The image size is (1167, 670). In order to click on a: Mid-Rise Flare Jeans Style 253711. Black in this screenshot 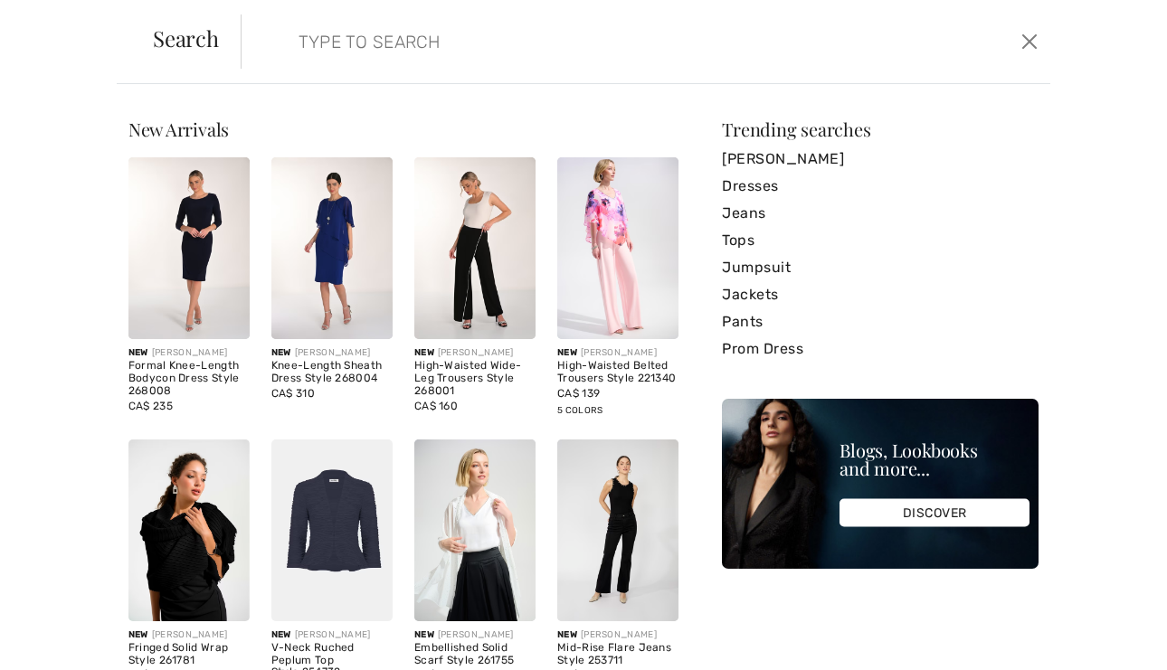, I will do `click(618, 530)`.